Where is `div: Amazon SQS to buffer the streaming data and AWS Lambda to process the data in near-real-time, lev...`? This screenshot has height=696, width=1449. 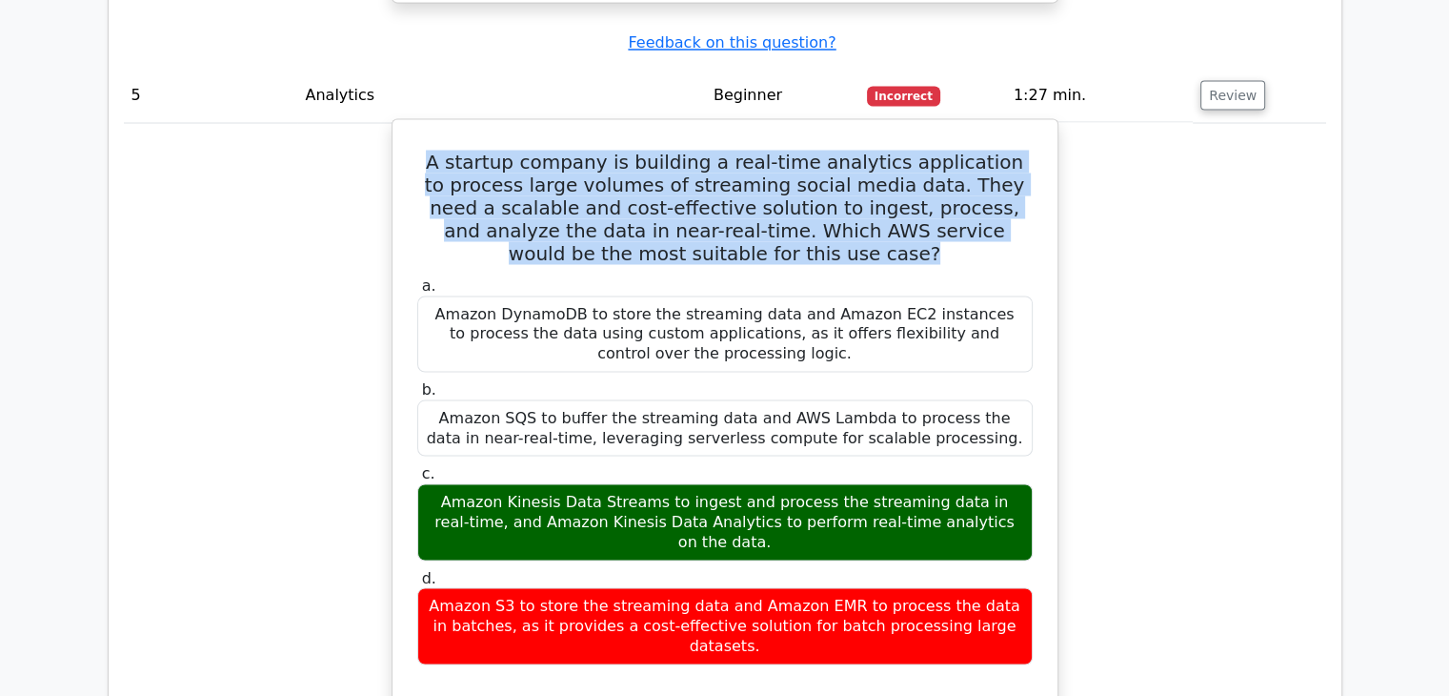 div: Amazon SQS to buffer the streaming data and AWS Lambda to process the data in near-real-time, lev... is located at coordinates (725, 428).